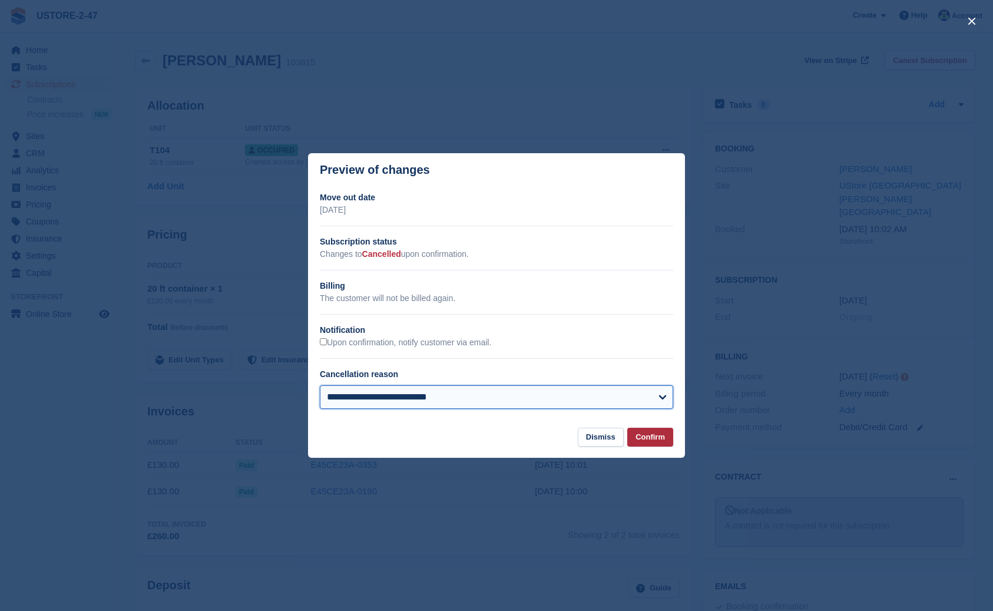 This screenshot has width=993, height=611. Describe the element at coordinates (497, 197) in the screenshot. I see `h2: Move out date` at that location.